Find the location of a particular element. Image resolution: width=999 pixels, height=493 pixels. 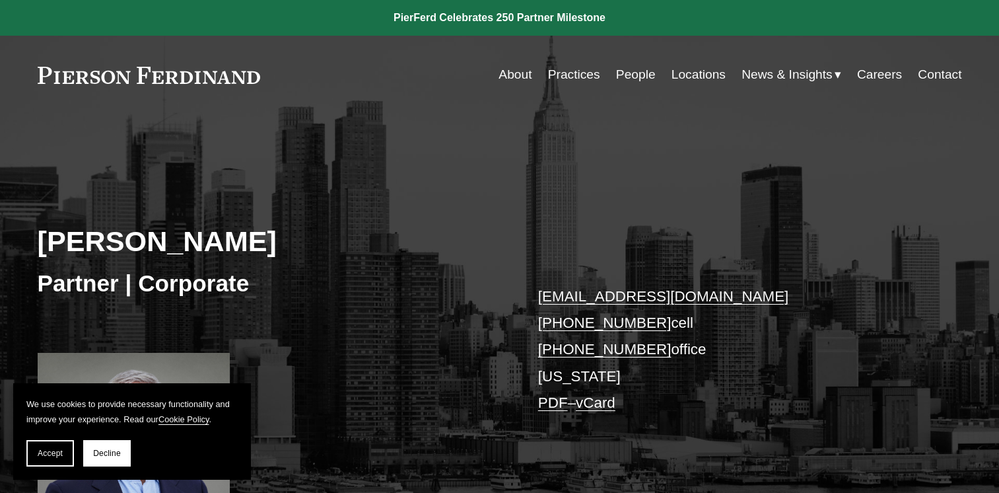

a: Cookie Policy is located at coordinates (184, 419).